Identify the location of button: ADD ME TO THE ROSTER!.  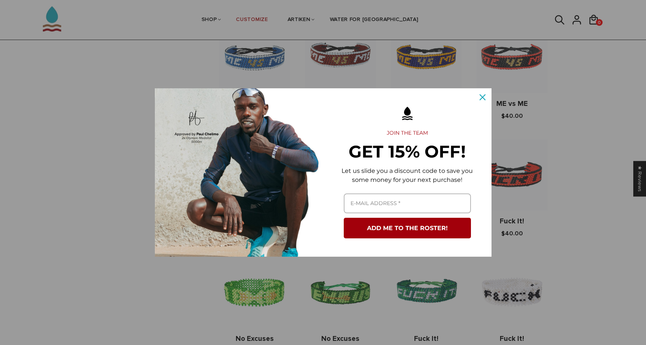
(408, 228).